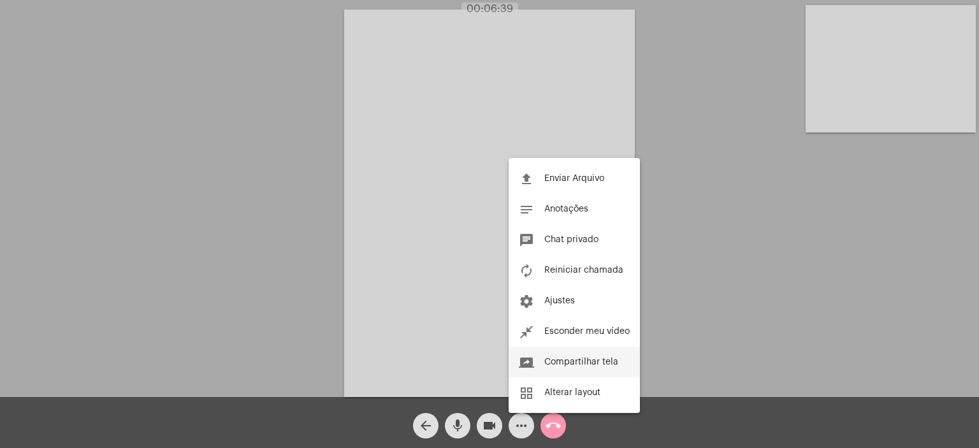 The width and height of the screenshot is (979, 448). I want to click on mat-icon: grid_view, so click(526, 393).